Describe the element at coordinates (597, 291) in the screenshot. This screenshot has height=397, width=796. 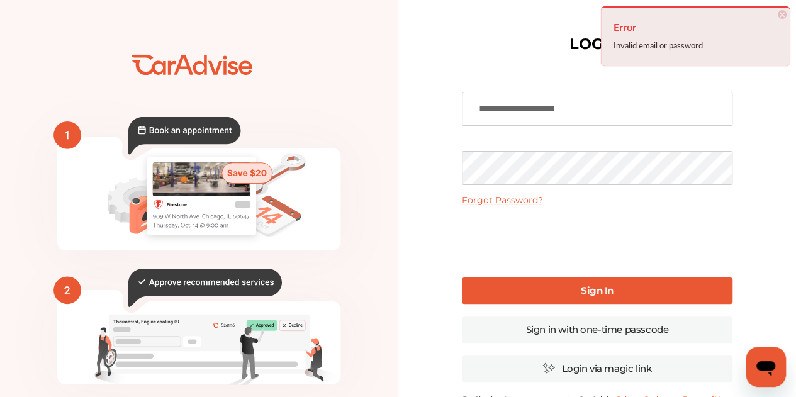
I see `a: Sign In` at that location.